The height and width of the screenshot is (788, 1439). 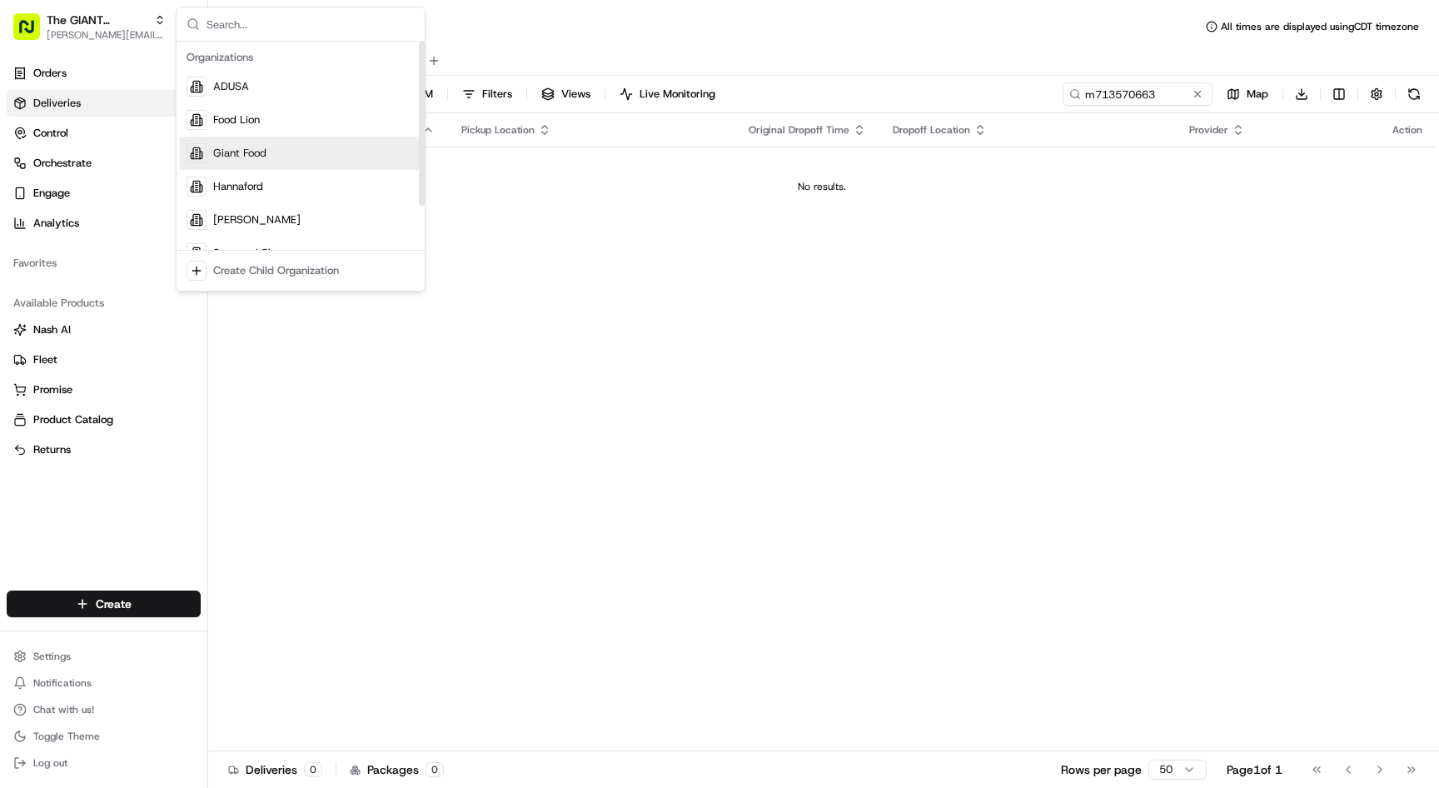 I want to click on div: Suggestions, so click(x=301, y=166).